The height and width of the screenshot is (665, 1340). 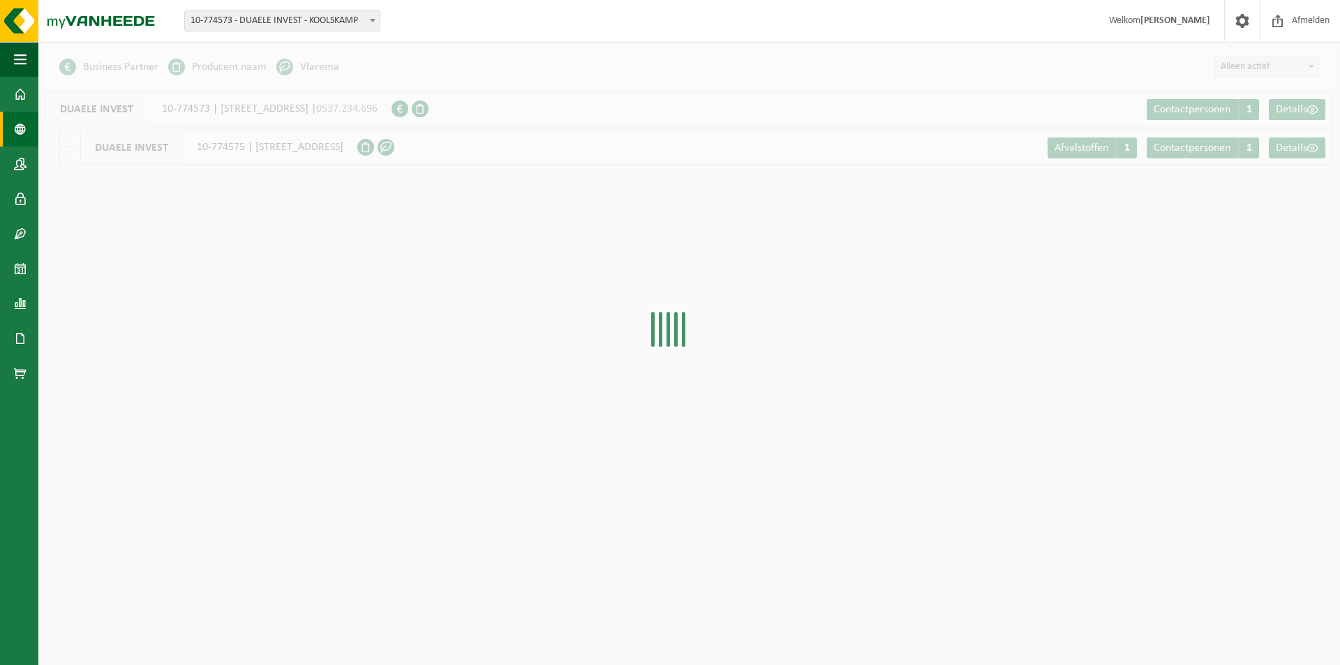 I want to click on span: 0537.234.696, so click(x=347, y=109).